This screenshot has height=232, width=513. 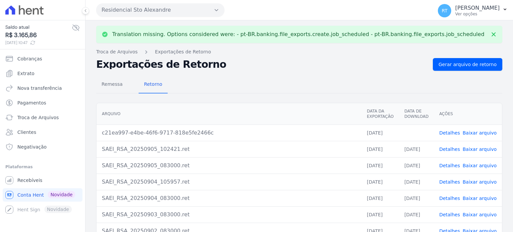 I want to click on a: Extrato, so click(x=42, y=73).